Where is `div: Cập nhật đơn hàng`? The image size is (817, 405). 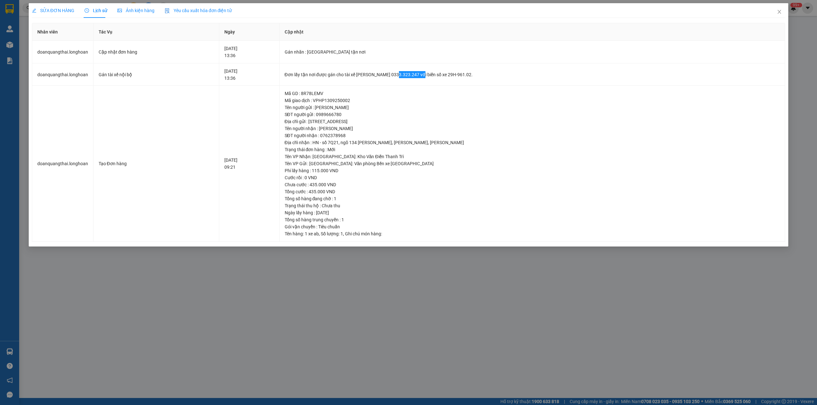
div: Cập nhật đơn hàng is located at coordinates (156, 52).